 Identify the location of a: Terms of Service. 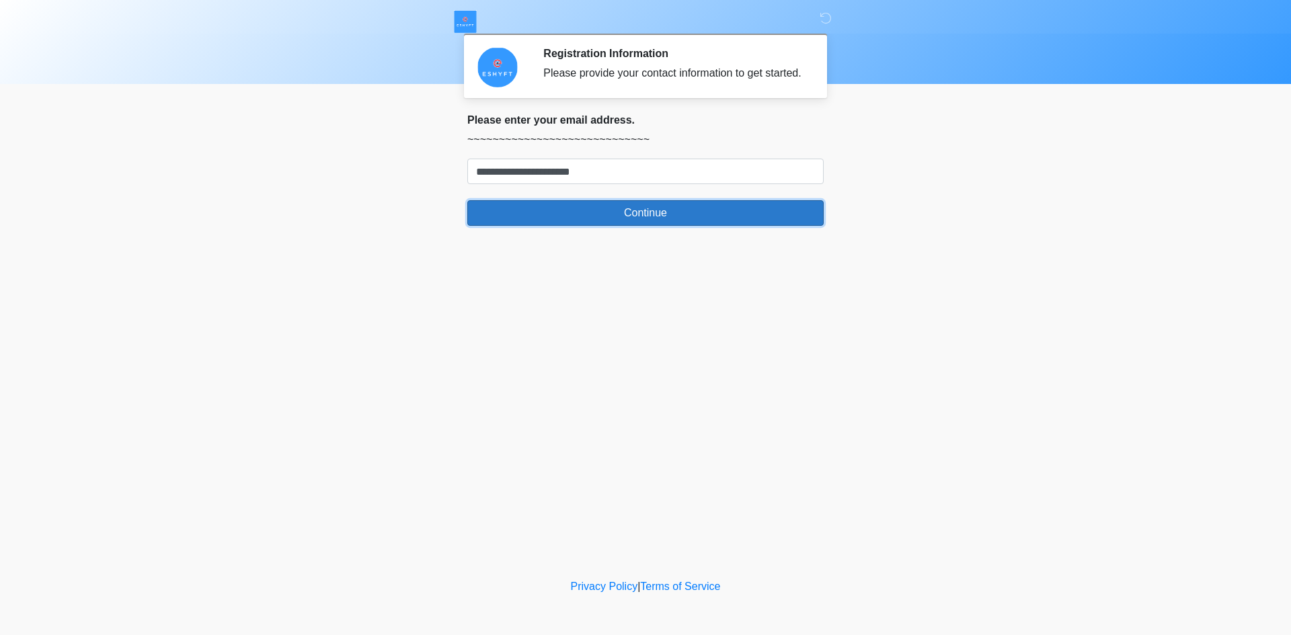
(680, 586).